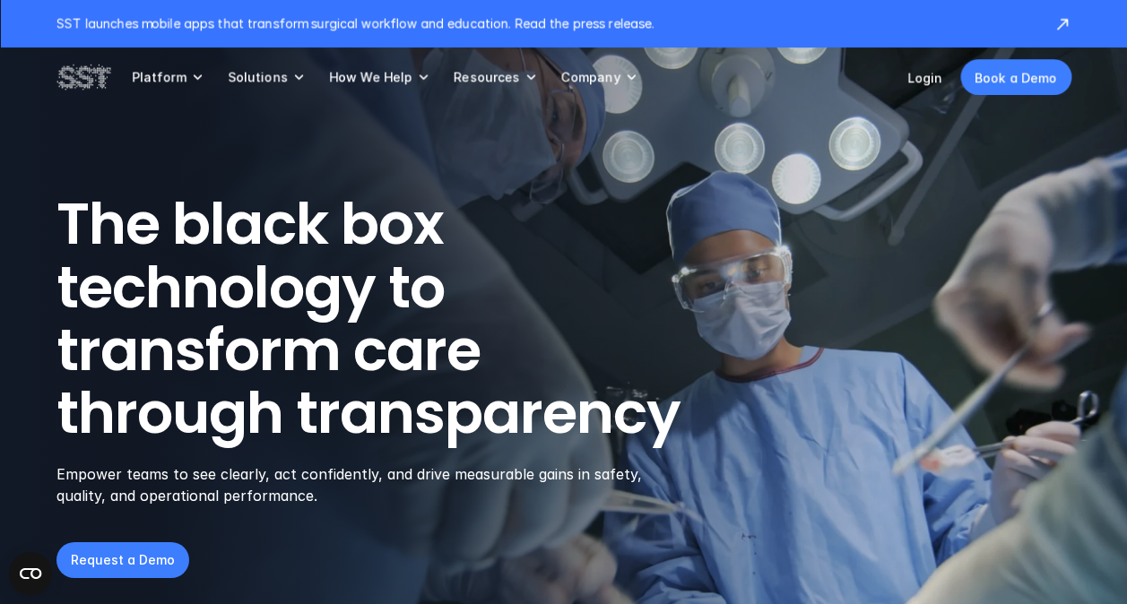 This screenshot has height=604, width=1127. What do you see at coordinates (361, 485) in the screenshot?
I see `p: Empower teams to see clearly, act confidently, and drive measurable gains in safety, quality, and...` at bounding box center [361, 485].